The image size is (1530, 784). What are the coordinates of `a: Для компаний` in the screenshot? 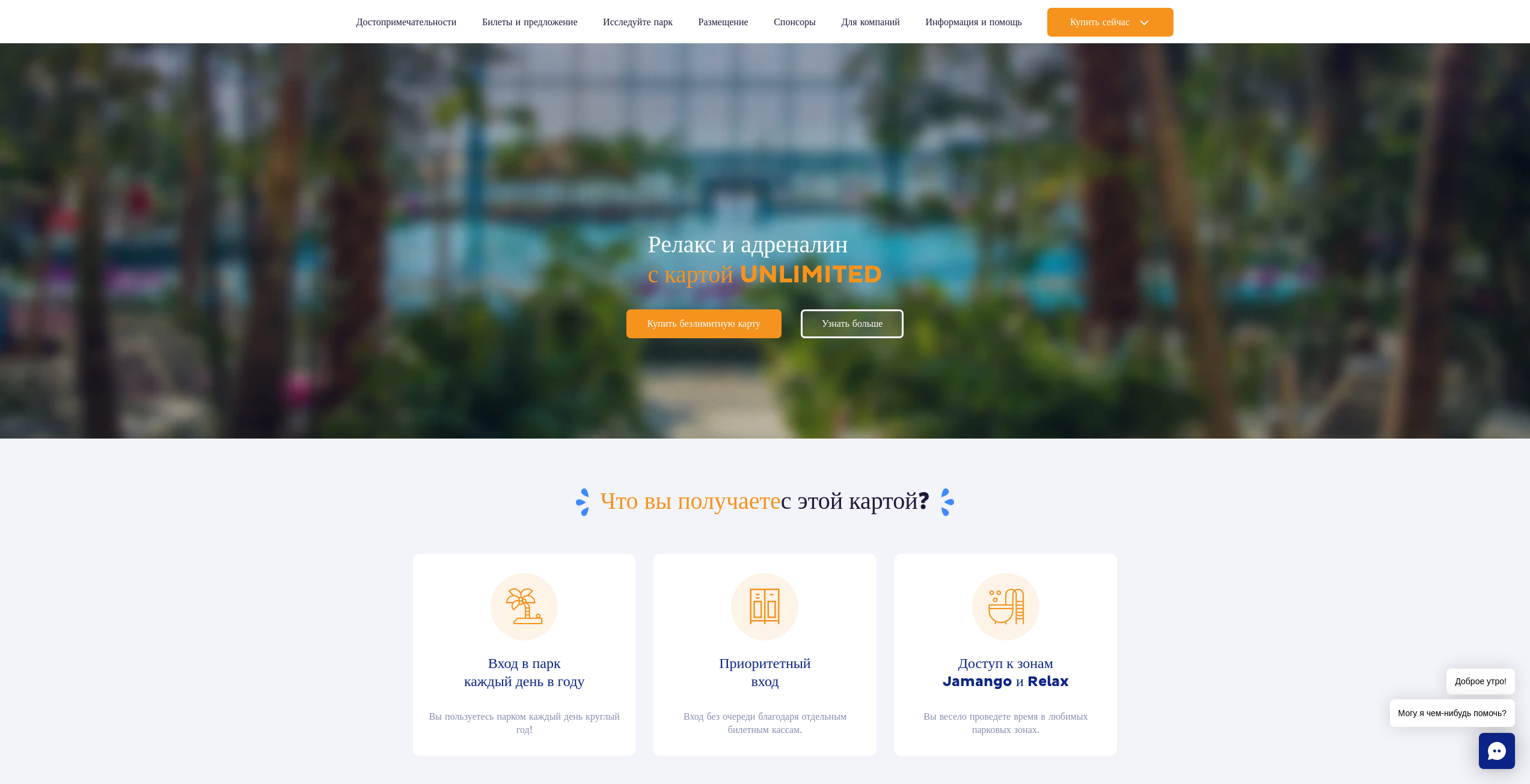 It's located at (870, 22).